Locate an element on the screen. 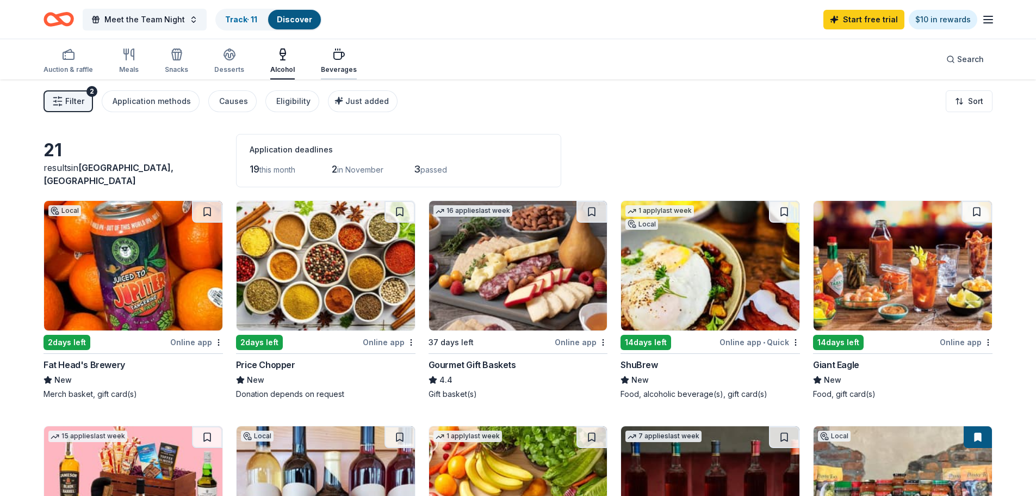  div: Food, alcoholic beverage(s), gift card(s) is located at coordinates (710, 394).